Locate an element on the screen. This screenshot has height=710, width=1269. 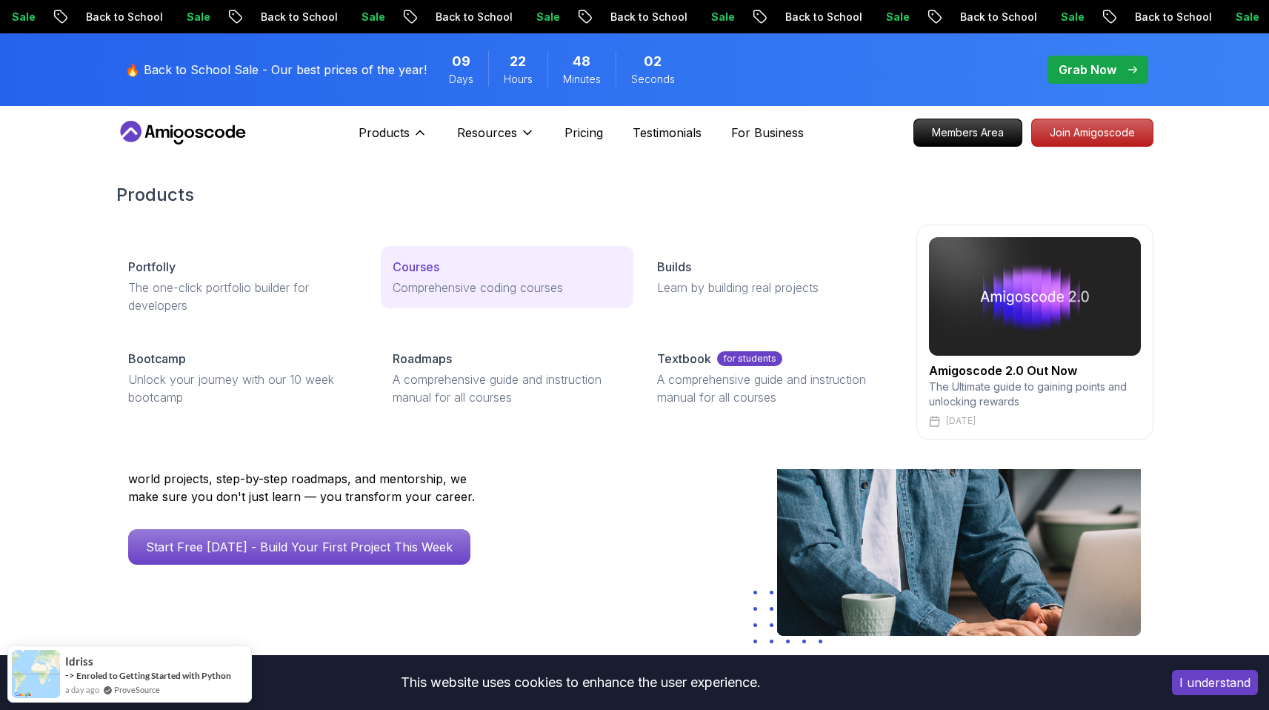
span: 48 Minutes is located at coordinates (581, 61).